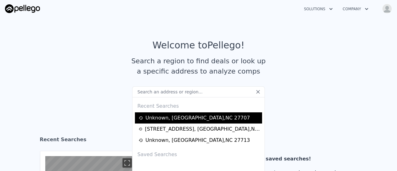 The image size is (397, 171). What do you see at coordinates (22, 9) in the screenshot?
I see `img: Pellego` at bounding box center [22, 9].